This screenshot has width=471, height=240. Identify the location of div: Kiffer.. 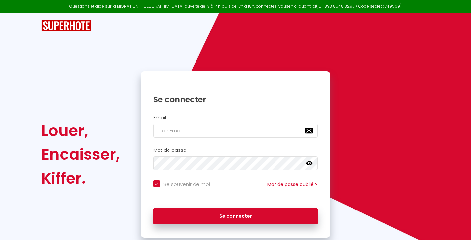
(81, 178).